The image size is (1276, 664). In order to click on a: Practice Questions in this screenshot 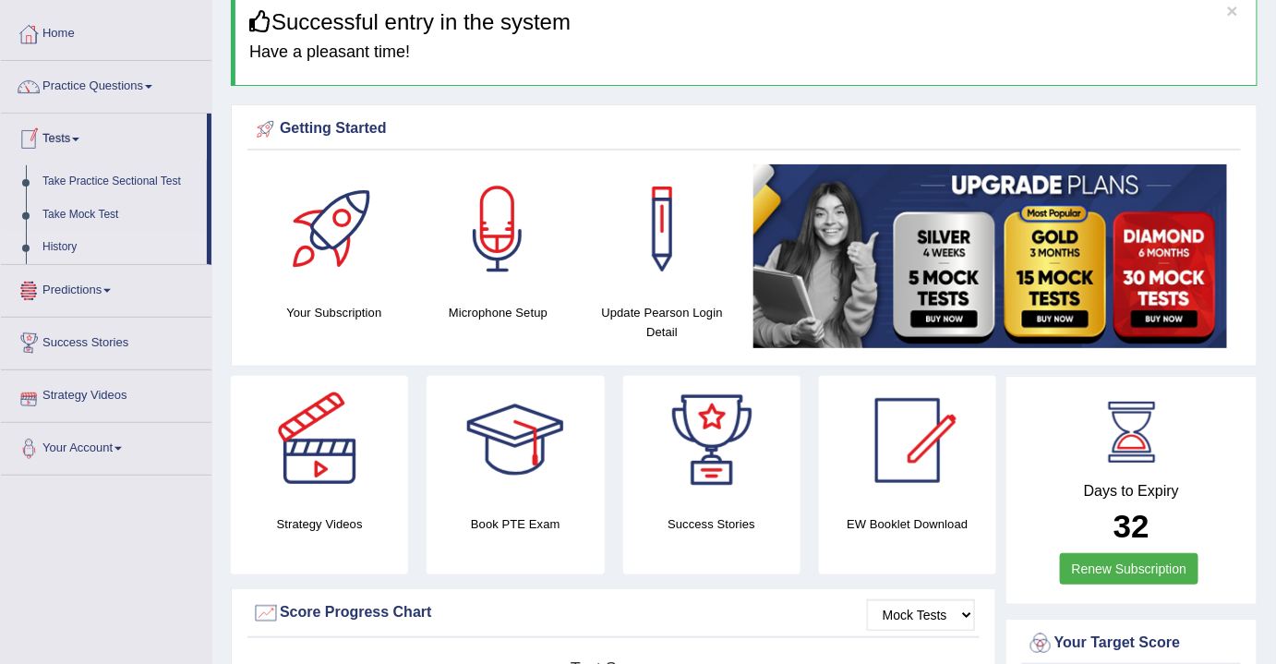, I will do `click(106, 84)`.